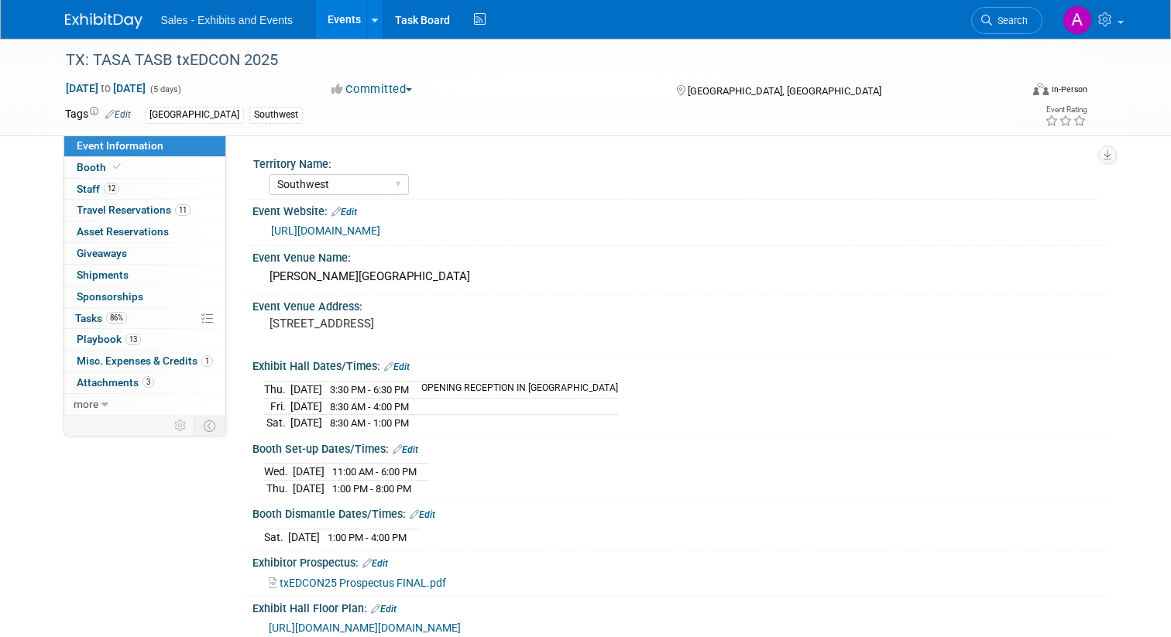  I want to click on span: Giveaways, so click(101, 253).